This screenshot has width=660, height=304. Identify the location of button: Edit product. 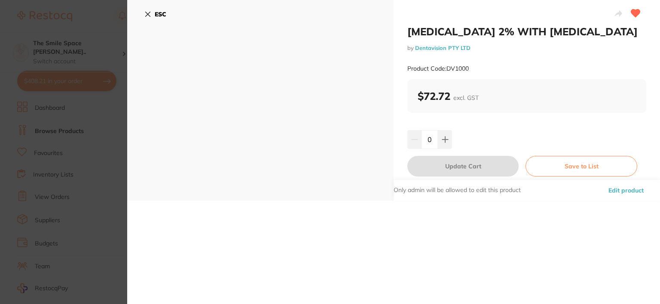
(626, 190).